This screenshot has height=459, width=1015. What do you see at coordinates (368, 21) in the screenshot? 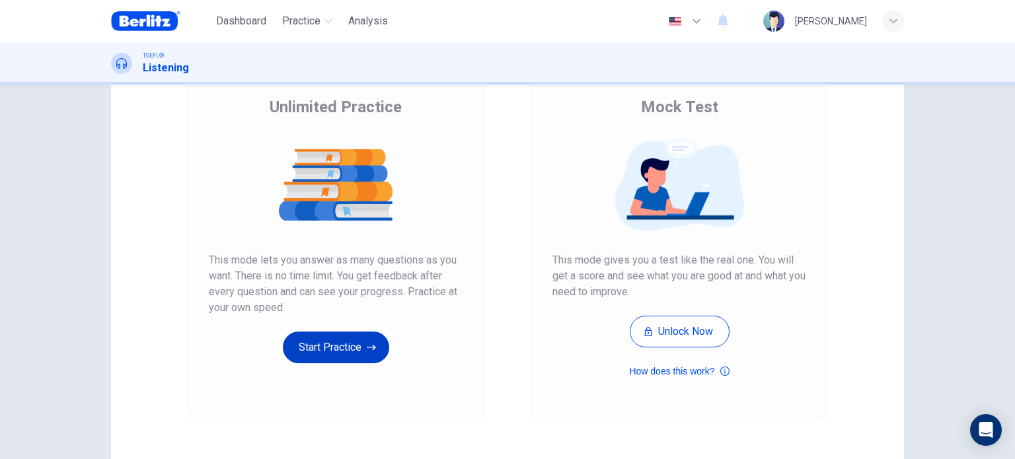
I see `a: Analysis` at bounding box center [368, 21].